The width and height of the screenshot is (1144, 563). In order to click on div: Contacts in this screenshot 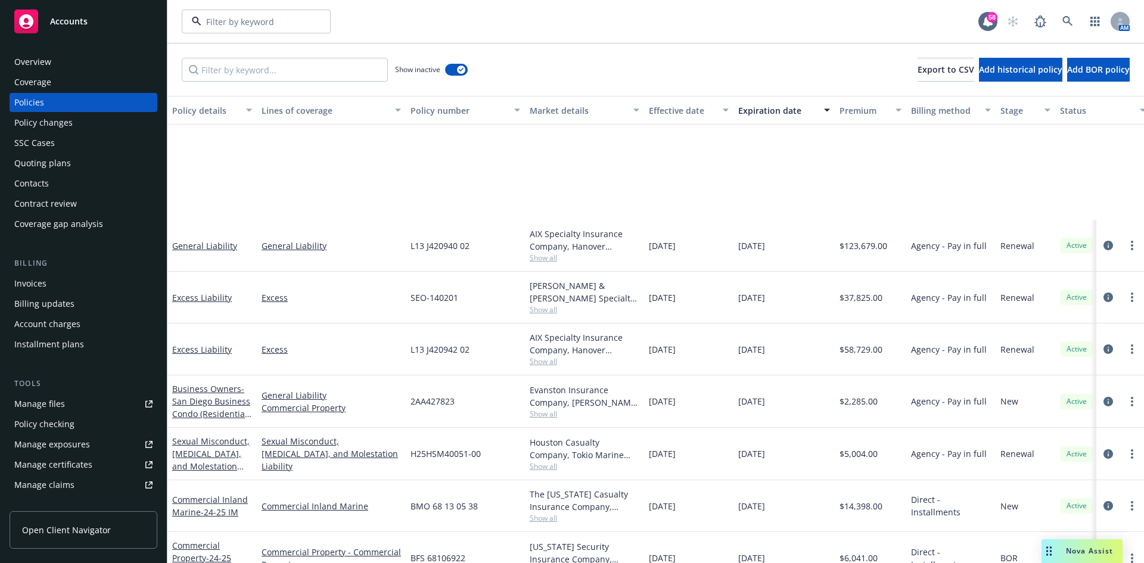, I will do `click(32, 184)`.